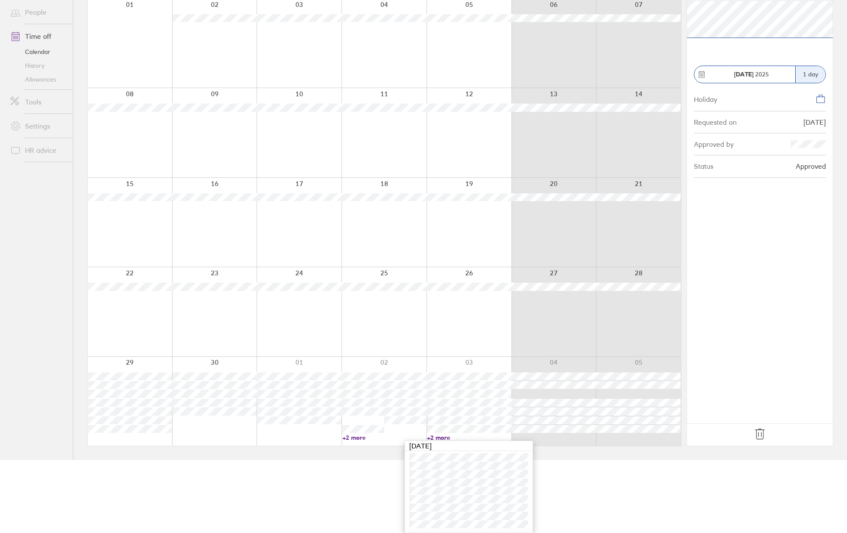 This screenshot has width=847, height=533. What do you see at coordinates (751, 74) in the screenshot?
I see `span: 2025` at bounding box center [751, 74].